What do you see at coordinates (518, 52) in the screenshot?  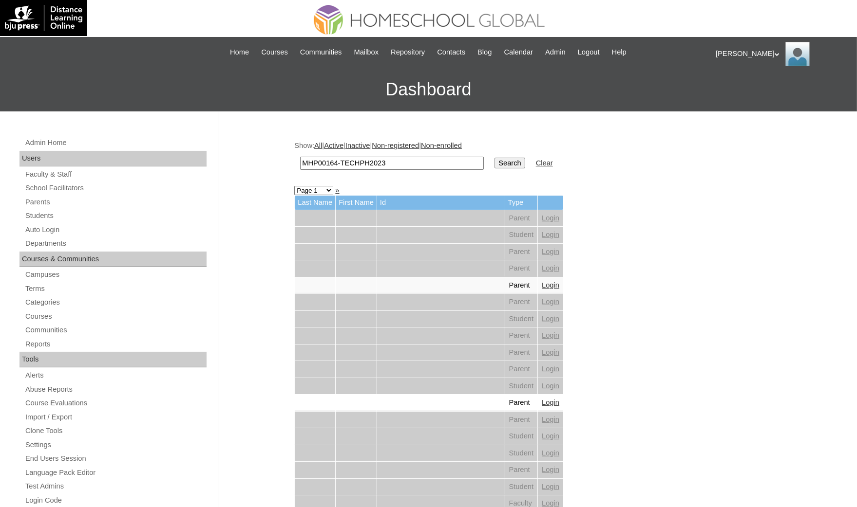 I see `span: Calendar` at bounding box center [518, 52].